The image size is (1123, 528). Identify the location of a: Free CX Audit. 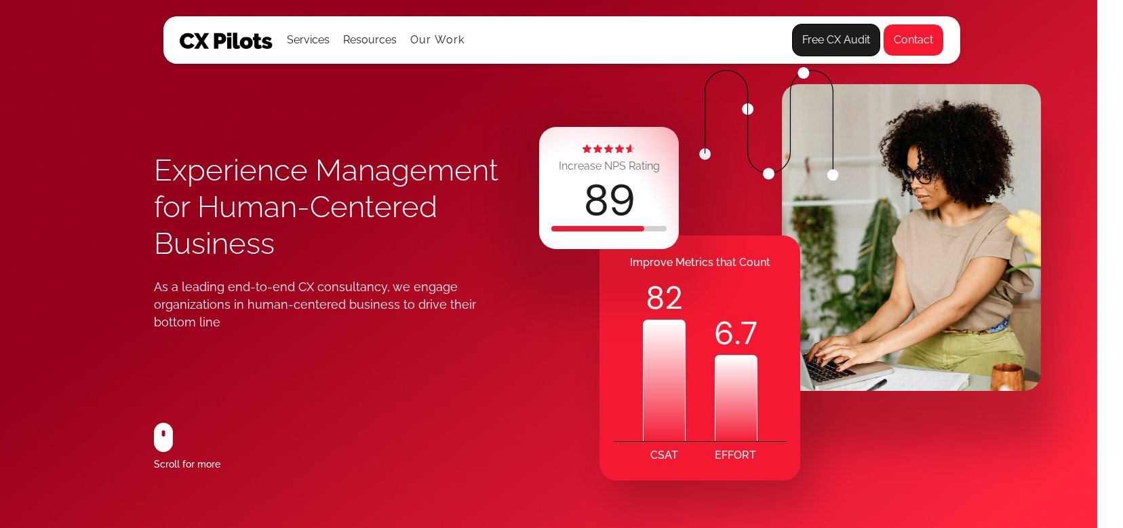
(836, 40).